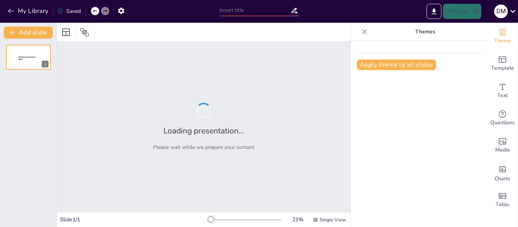  What do you see at coordinates (85, 32) in the screenshot?
I see `span: Position` at bounding box center [85, 32].